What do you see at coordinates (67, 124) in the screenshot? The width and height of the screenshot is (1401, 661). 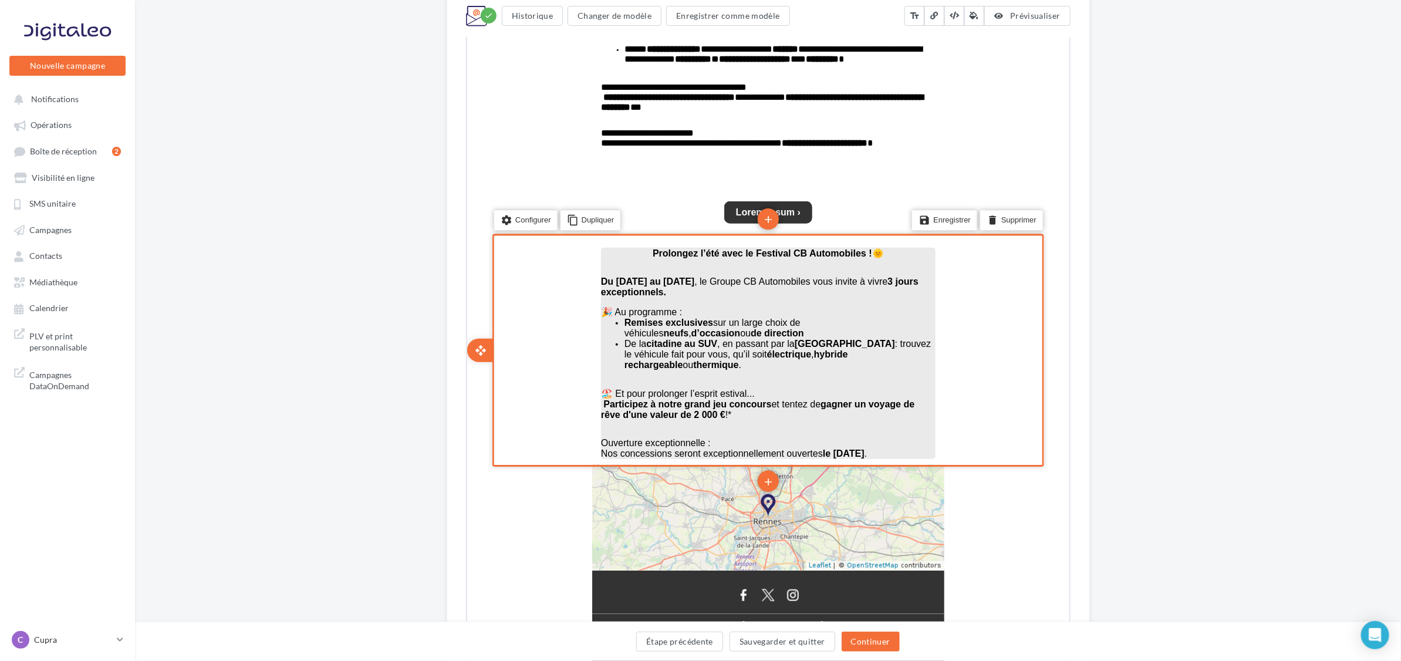 I see `a: Opérations` at bounding box center [67, 124].